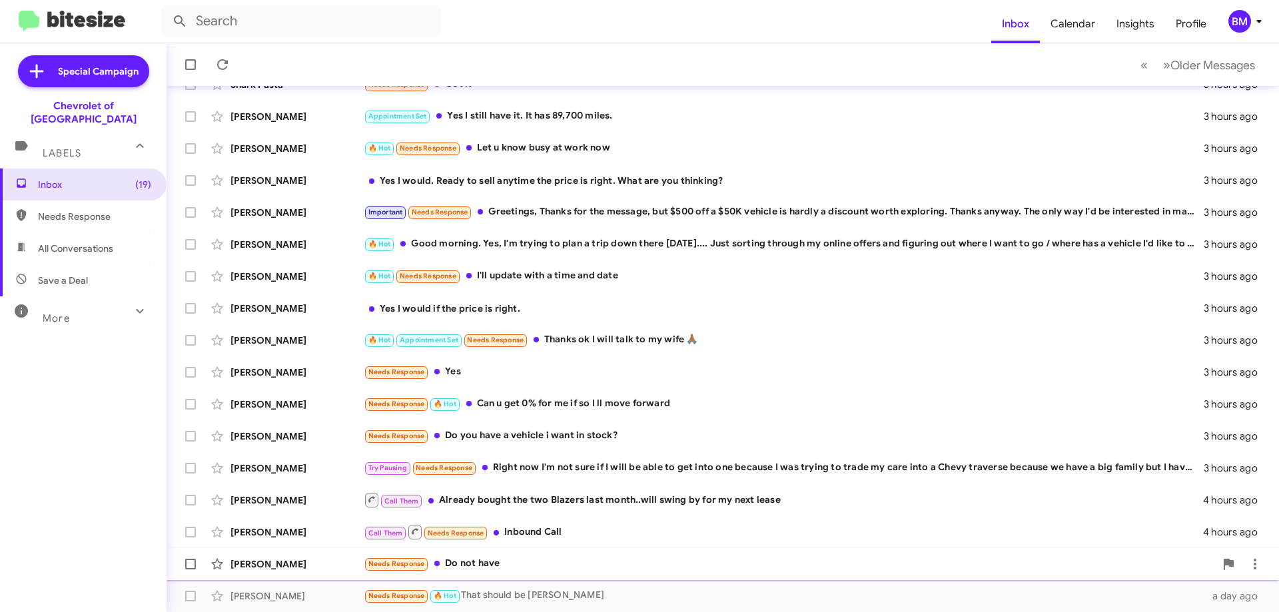 This screenshot has height=612, width=1279. Describe the element at coordinates (1072, 24) in the screenshot. I see `a: Calendar` at that location.